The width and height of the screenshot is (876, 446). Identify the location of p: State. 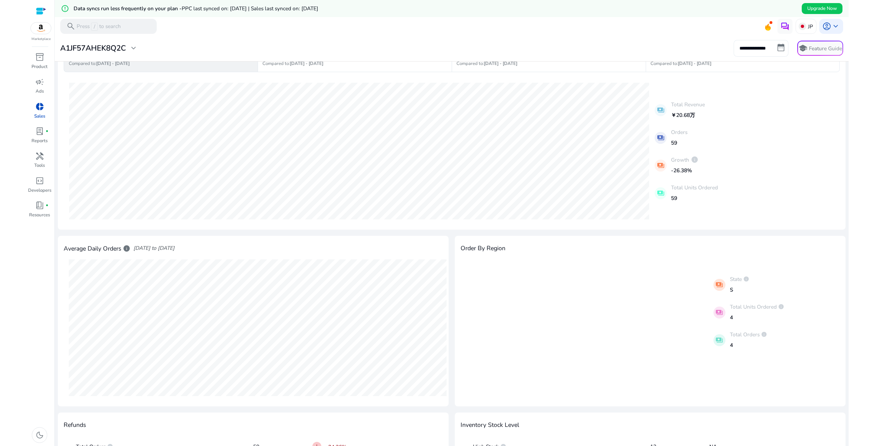
(739, 279).